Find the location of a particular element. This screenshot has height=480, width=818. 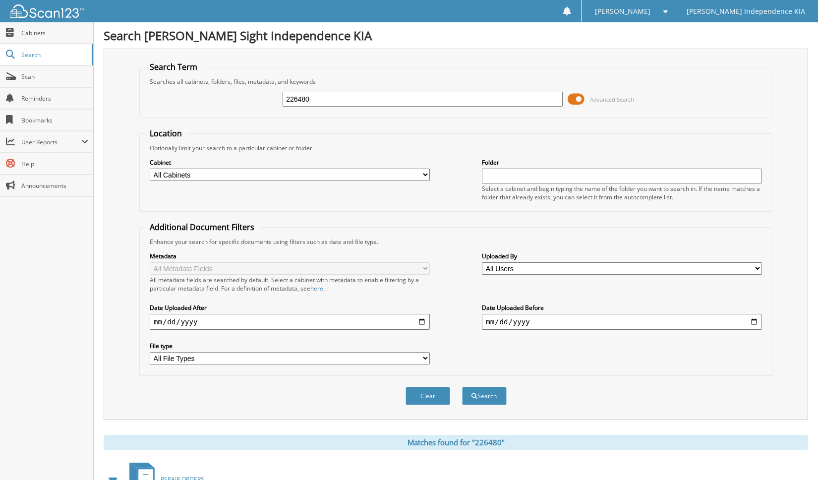

span: Scan is located at coordinates (55, 76).